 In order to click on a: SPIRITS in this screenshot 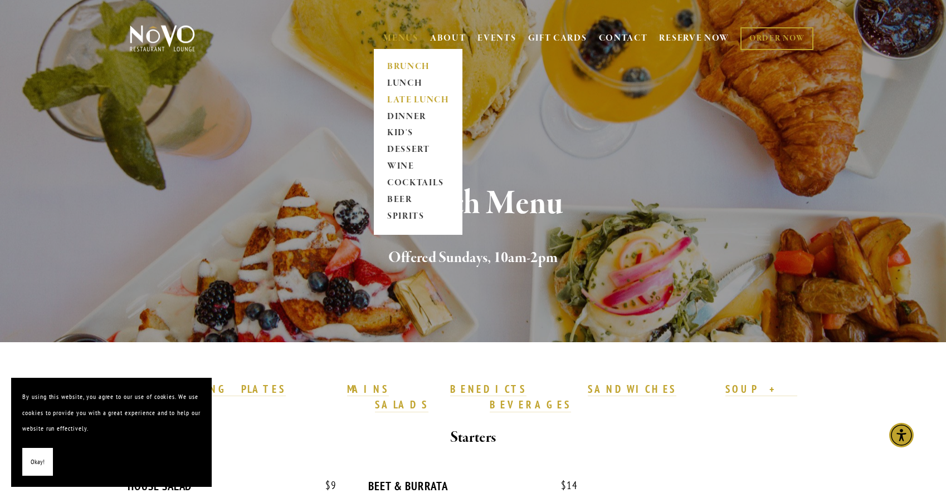, I will do `click(418, 217)`.